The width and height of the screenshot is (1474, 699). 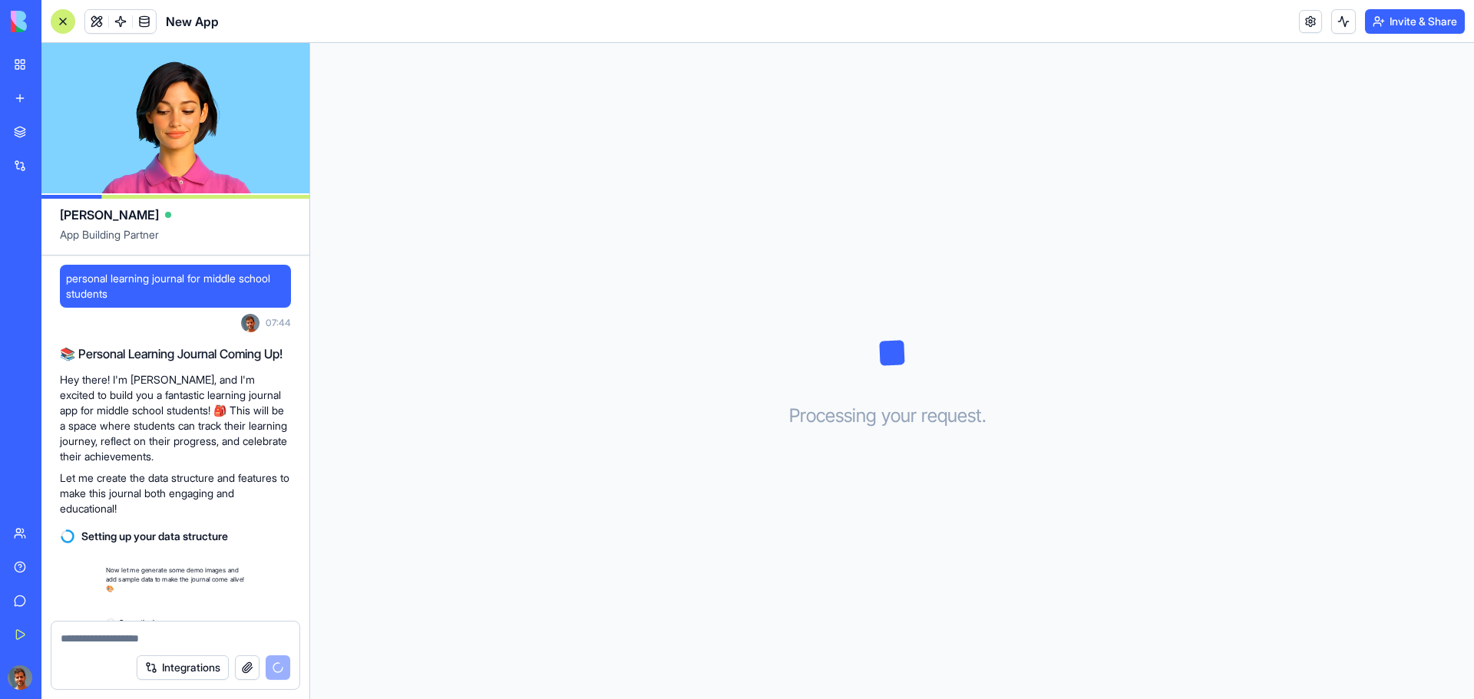 What do you see at coordinates (175, 241) in the screenshot?
I see `span: App Building Partner` at bounding box center [175, 241].